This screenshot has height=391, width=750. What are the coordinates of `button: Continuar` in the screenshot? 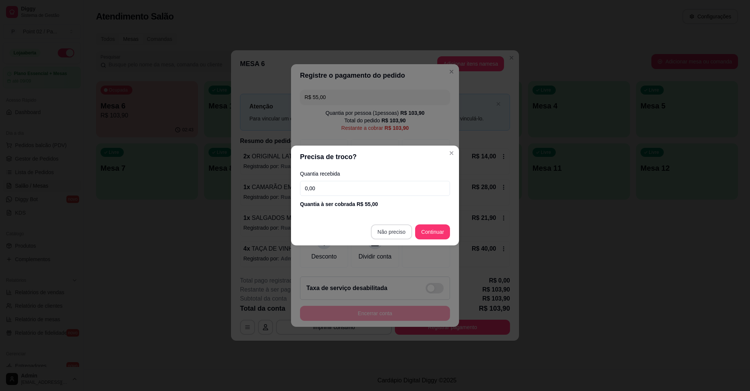 It's located at (432, 232).